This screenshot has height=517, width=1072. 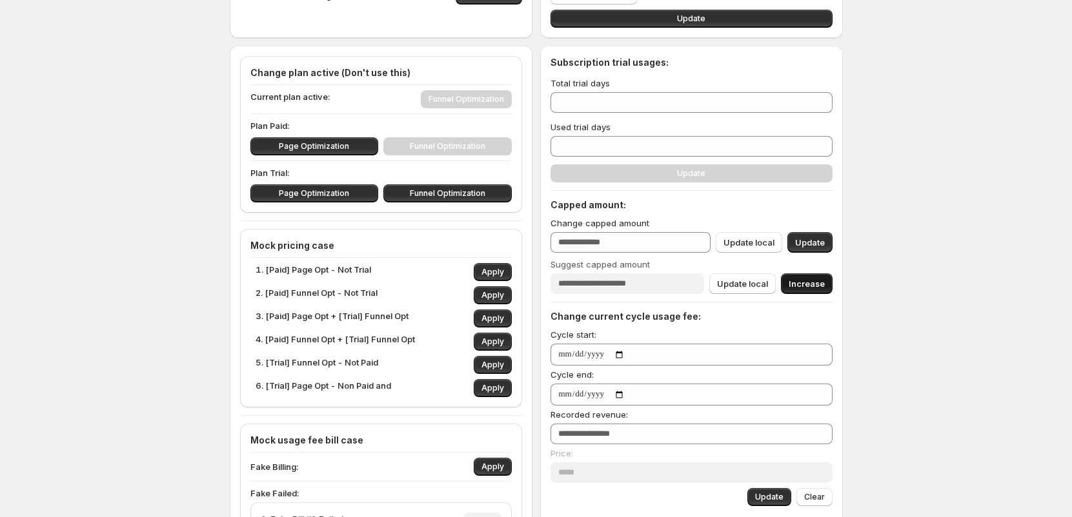 What do you see at coordinates (609, 63) in the screenshot?
I see `h4: Subscription trial usages:` at bounding box center [609, 63].